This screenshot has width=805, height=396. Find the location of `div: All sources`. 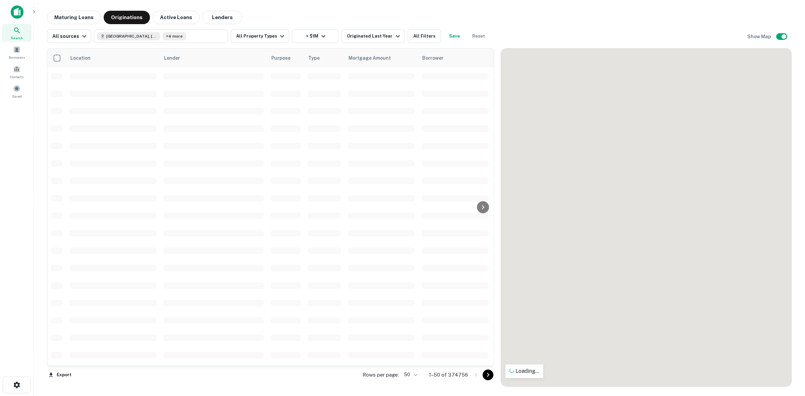

div: All sources is located at coordinates (70, 36).